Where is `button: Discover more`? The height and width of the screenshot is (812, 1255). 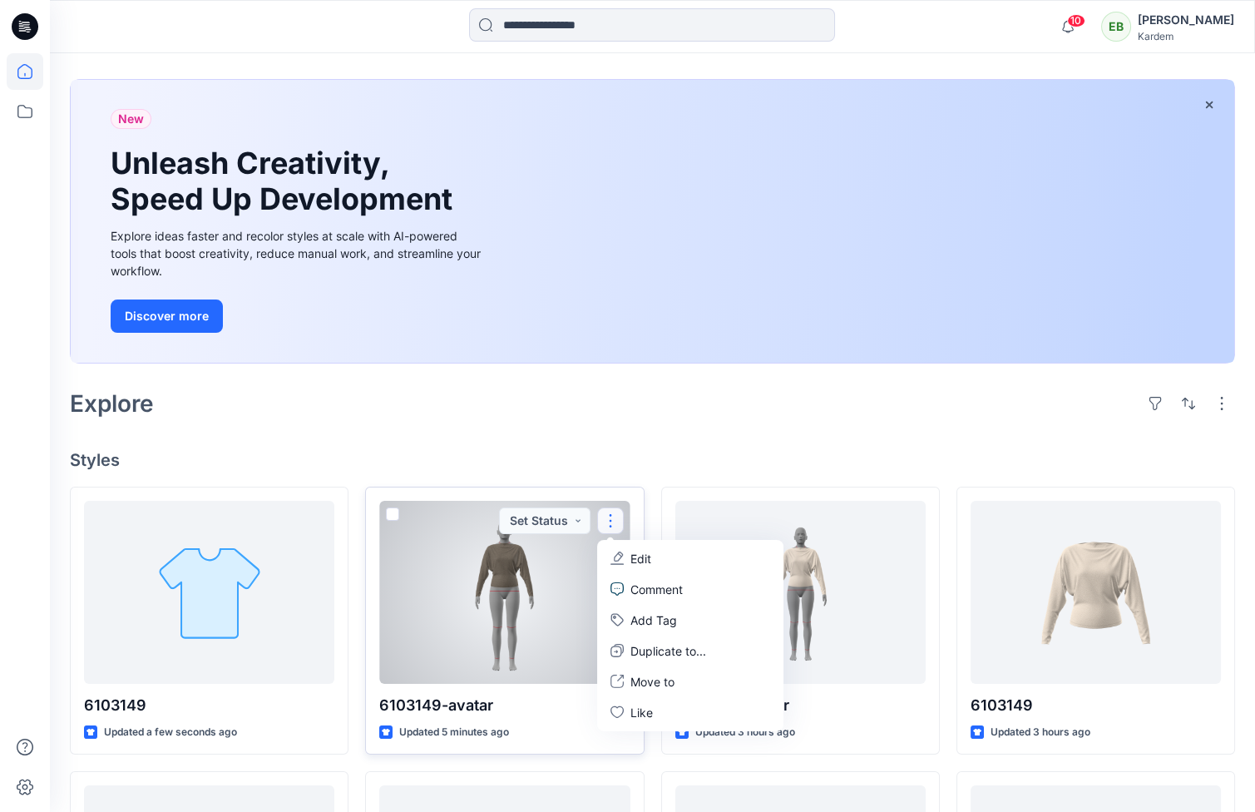
button: Discover more is located at coordinates (166, 316).